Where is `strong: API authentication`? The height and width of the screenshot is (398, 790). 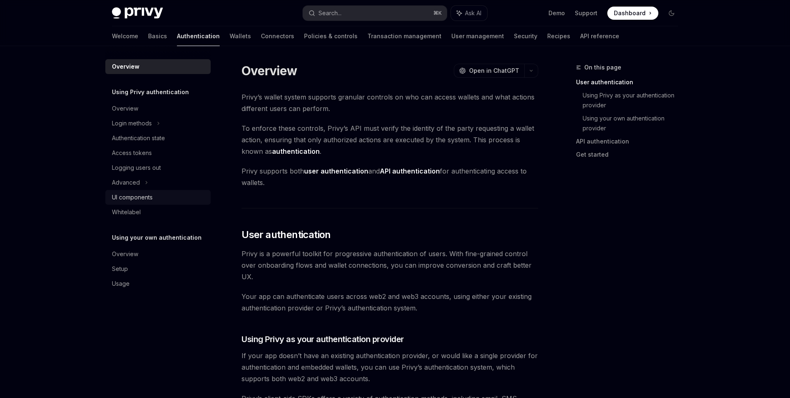 strong: API authentication is located at coordinates (410, 171).